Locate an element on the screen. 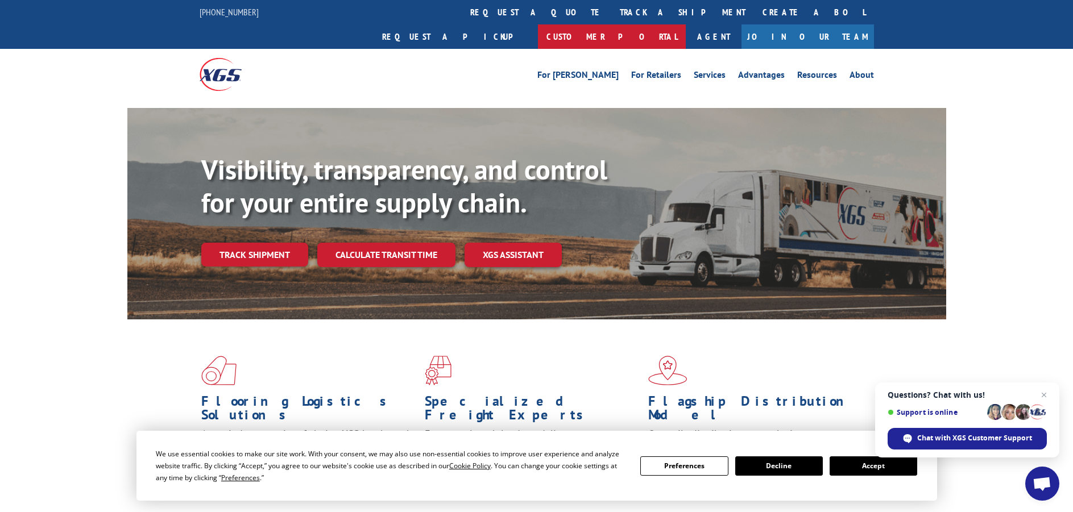 The height and width of the screenshot is (512, 1073). a: Resources is located at coordinates (817, 77).